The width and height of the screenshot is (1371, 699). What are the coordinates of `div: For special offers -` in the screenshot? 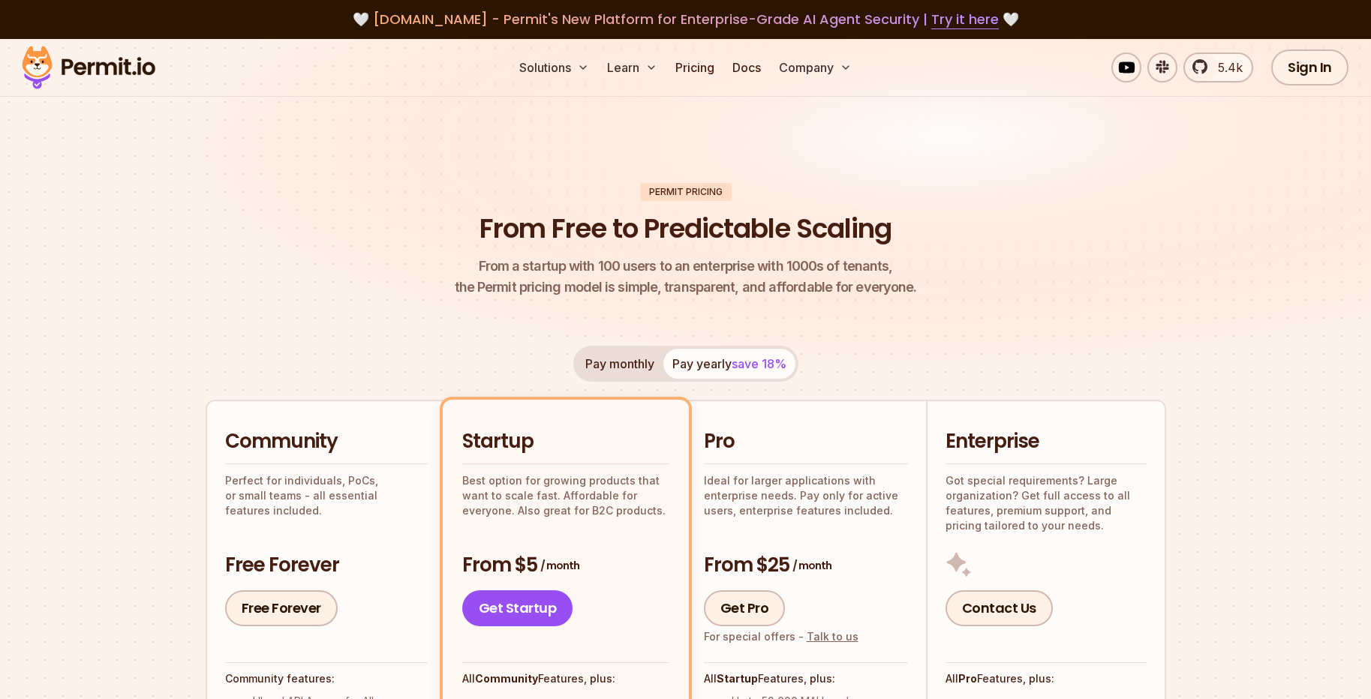 It's located at (781, 637).